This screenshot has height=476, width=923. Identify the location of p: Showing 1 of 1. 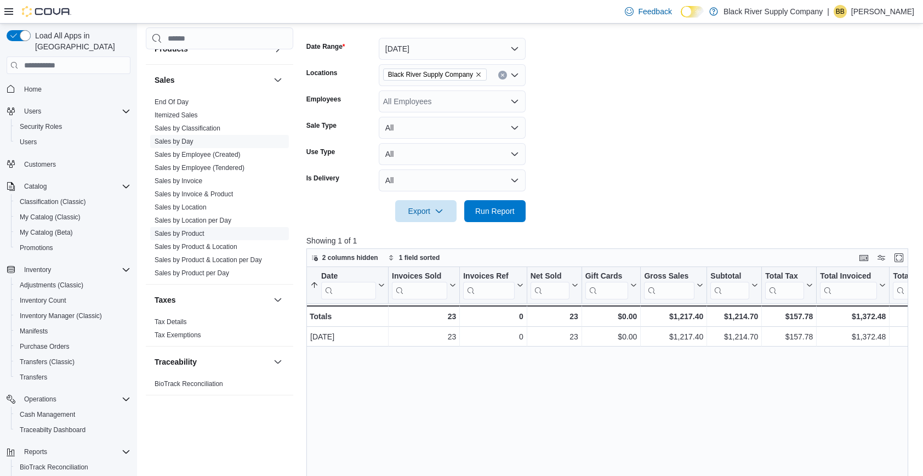
(610, 241).